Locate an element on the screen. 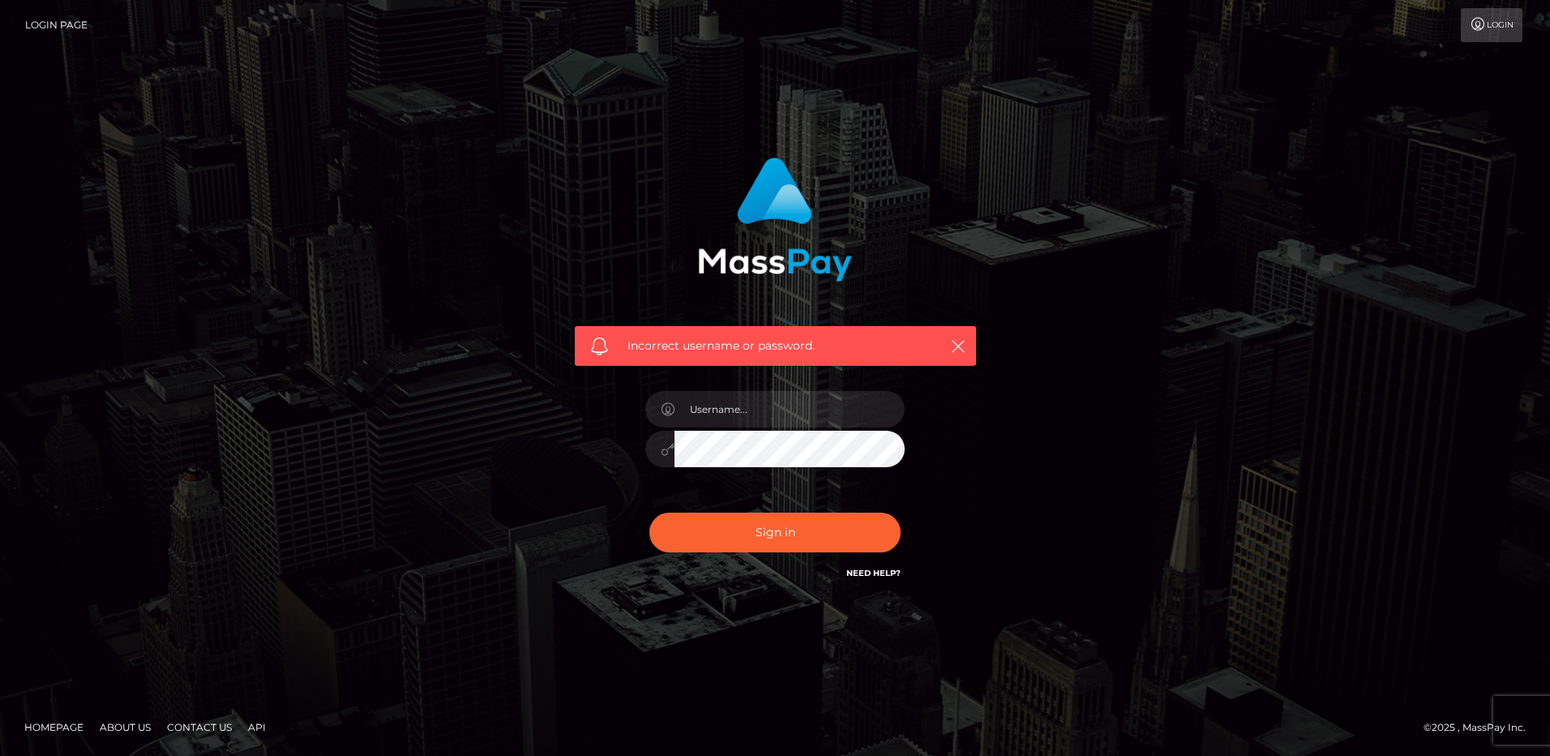 This screenshot has width=1550, height=756. span: Incorrect username or password. is located at coordinates (775, 345).